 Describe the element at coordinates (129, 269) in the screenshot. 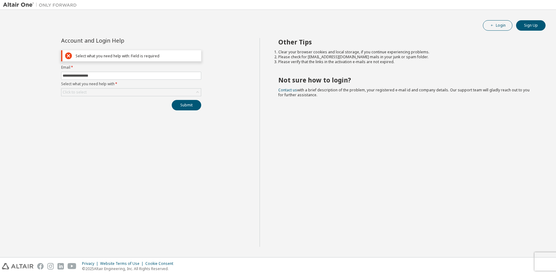

I see `p: © 2025 Altair Engineering, Inc. All Rights Reserved.` at that location.